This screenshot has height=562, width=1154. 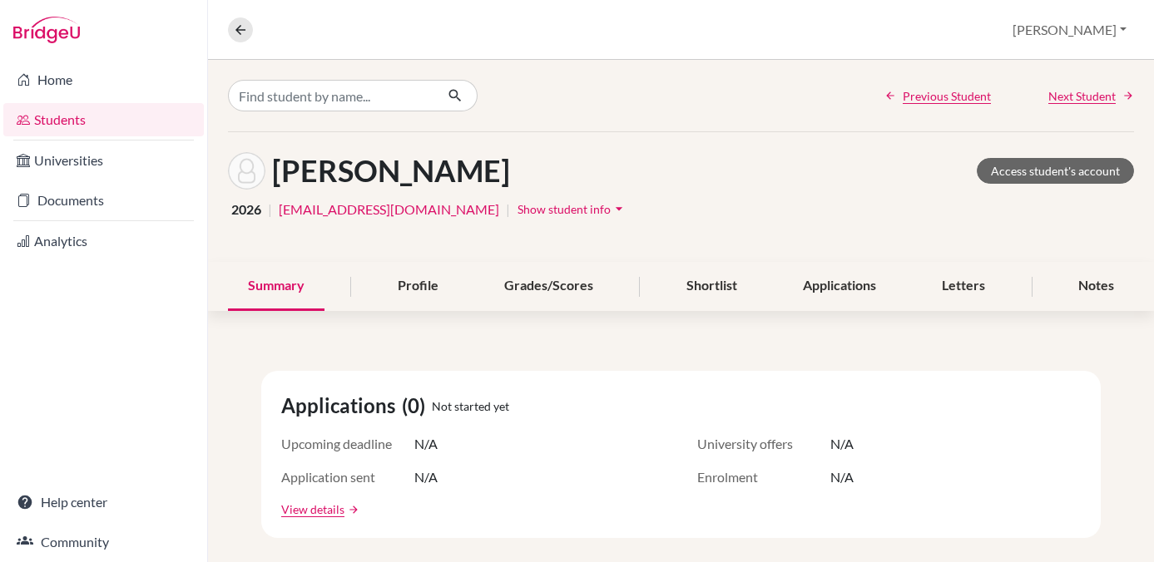 What do you see at coordinates (103, 80) in the screenshot?
I see `a: Home` at bounding box center [103, 80].